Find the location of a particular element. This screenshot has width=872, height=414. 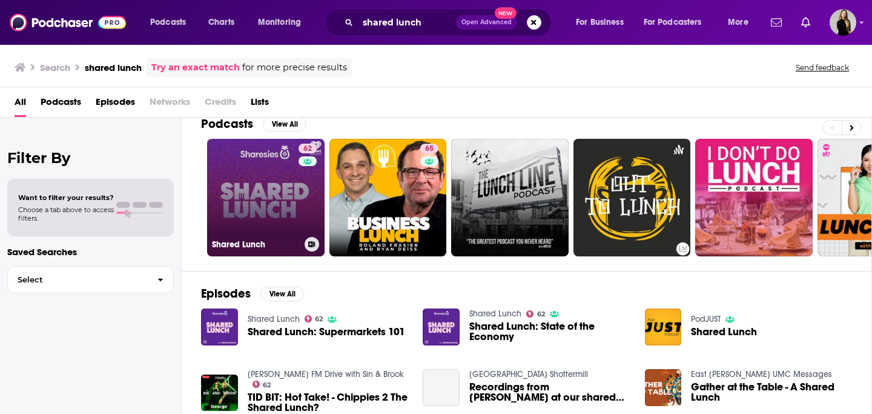

span: Open Advanced is located at coordinates (486, 22).